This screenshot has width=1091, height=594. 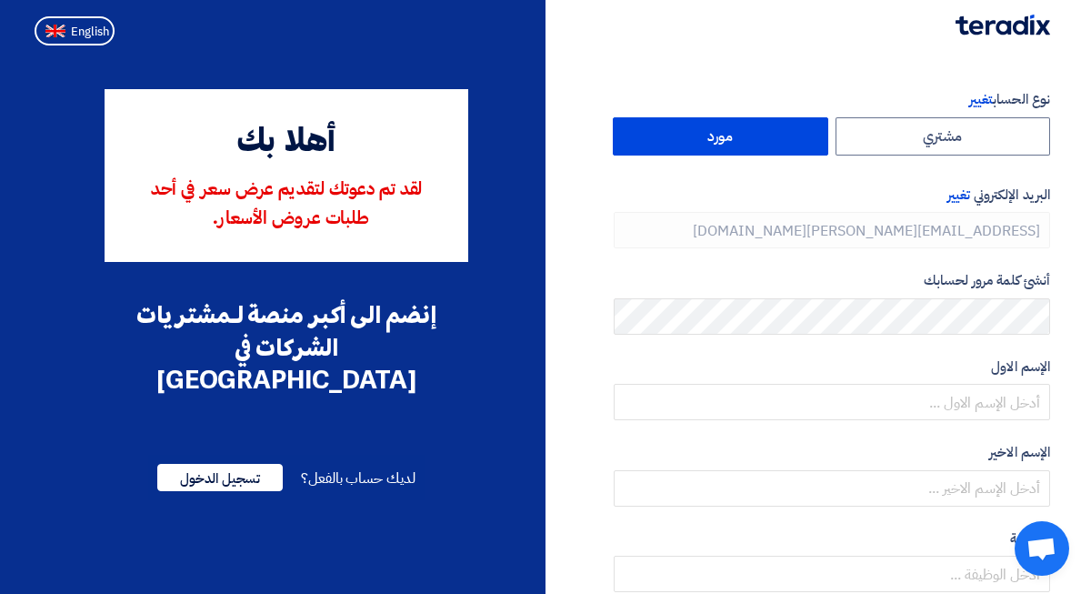 What do you see at coordinates (357, 478) in the screenshot?
I see `span: لديك حساب بالفعل؟` at bounding box center [357, 478].